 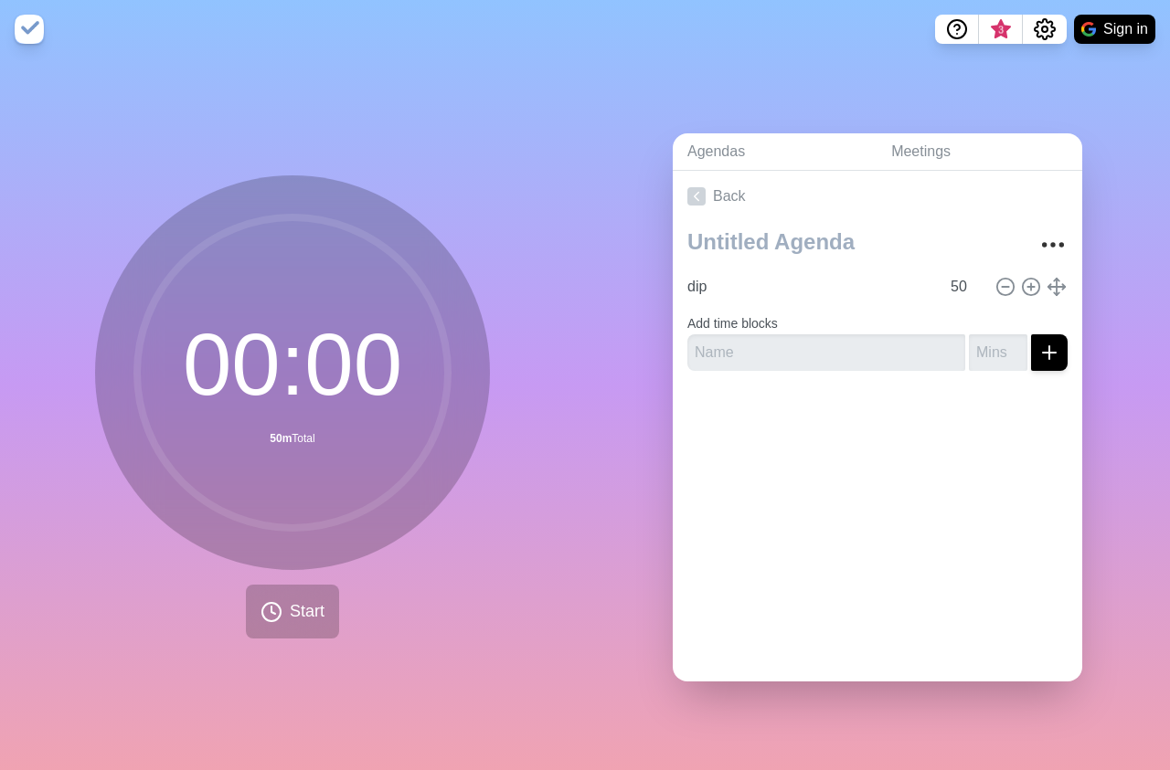 What do you see at coordinates (774, 152) in the screenshot?
I see `a: Agendas` at bounding box center [774, 152].